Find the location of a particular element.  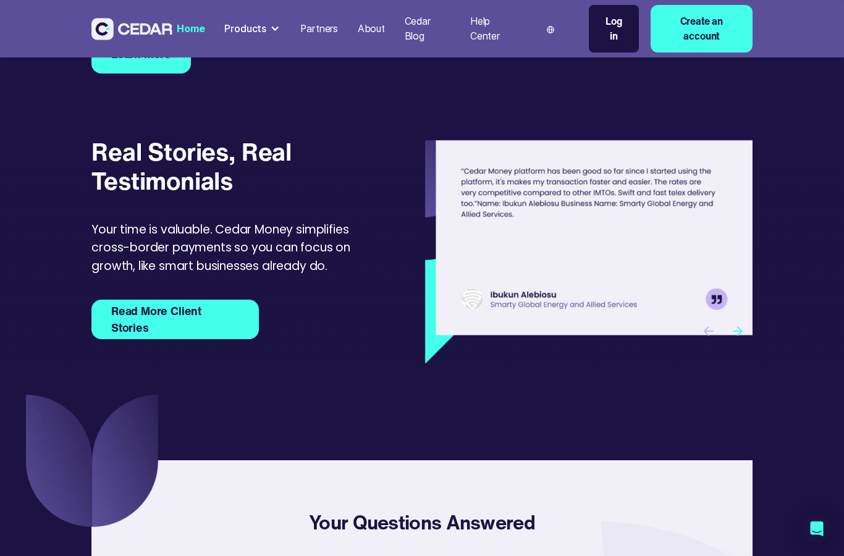

a: Help Center is located at coordinates (495, 29).